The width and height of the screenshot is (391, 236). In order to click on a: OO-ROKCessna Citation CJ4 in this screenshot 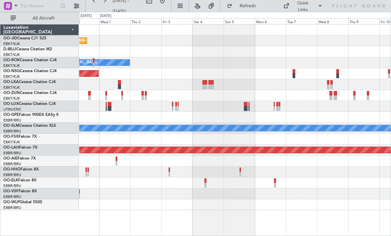, I will do `click(30, 60)`.